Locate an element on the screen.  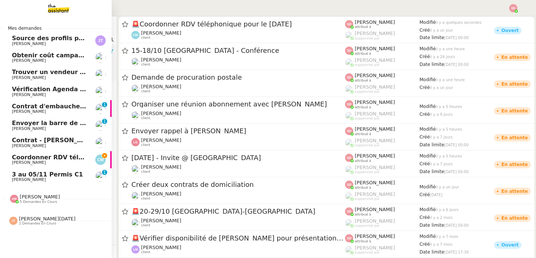
img: users%2FlTfsyV2F6qPWZMLkCFFmx0QkZeu2%2Favatar%2FChatGPT%20Image%201%20aou%CC%82t%202025%2C%2011_0... is located at coordinates (136, 223).